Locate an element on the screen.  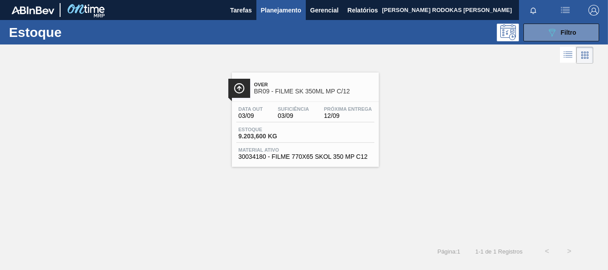
img: TNhmsLtSVTkK8tSr43FrP2fwEKptu5GPRR3wAAAABJRU5ErkJggg== is located at coordinates (33, 10).